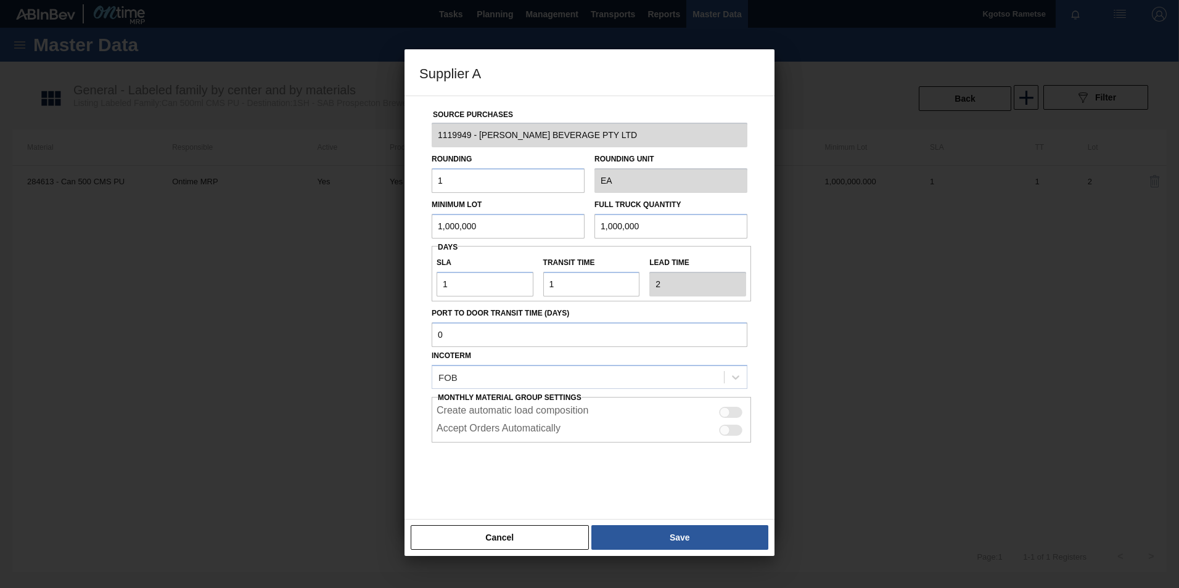  I want to click on span: Days, so click(448, 247).